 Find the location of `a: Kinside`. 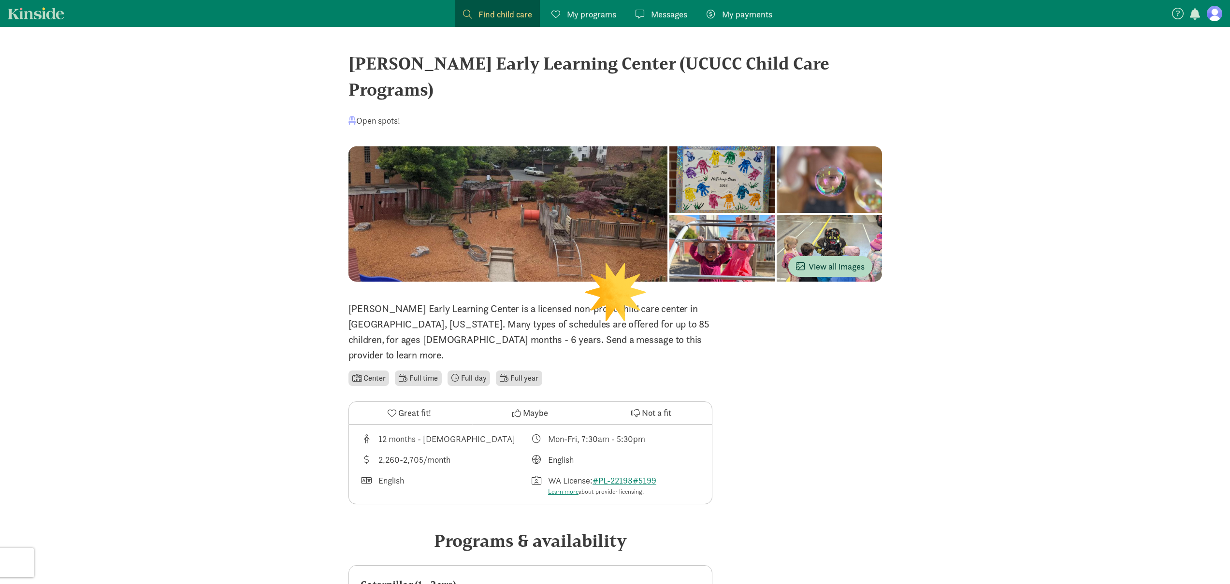

a: Kinside is located at coordinates (36, 13).